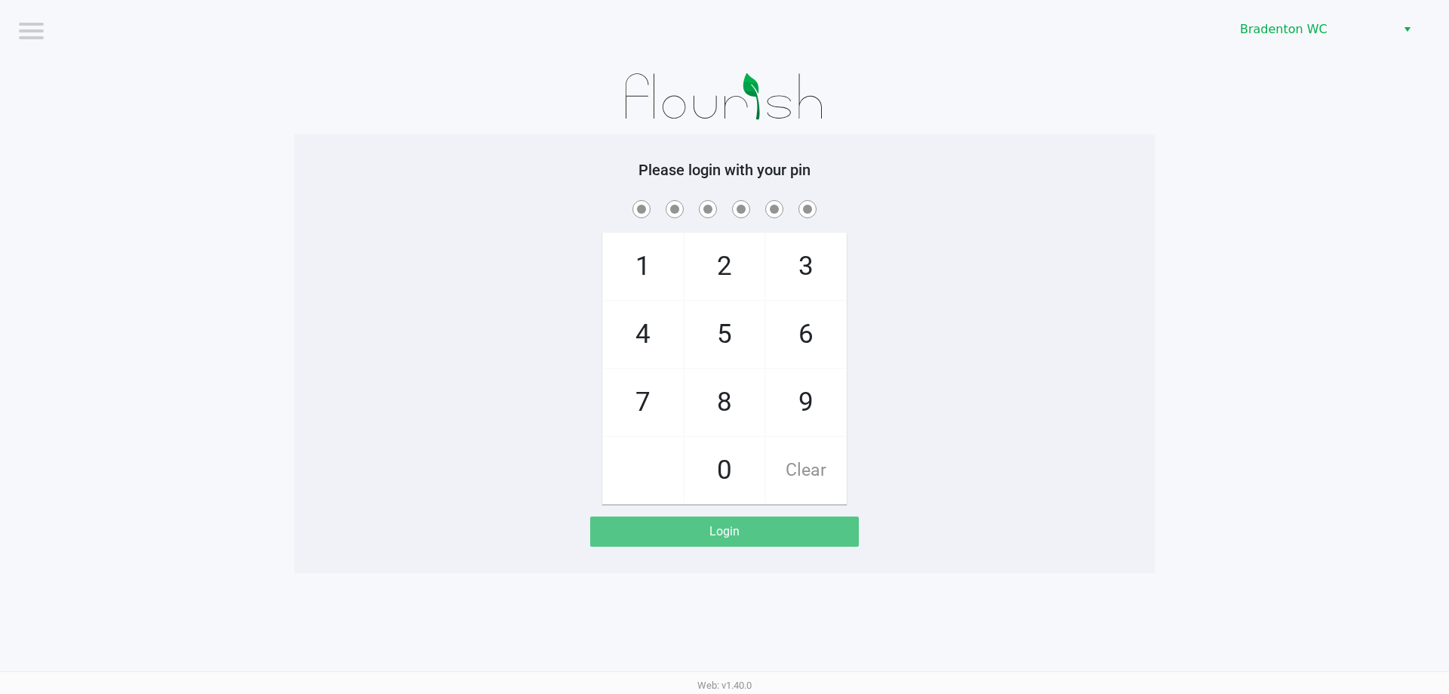 Image resolution: width=1449 pixels, height=694 pixels. Describe the element at coordinates (643, 266) in the screenshot. I see `span: 1` at that location.